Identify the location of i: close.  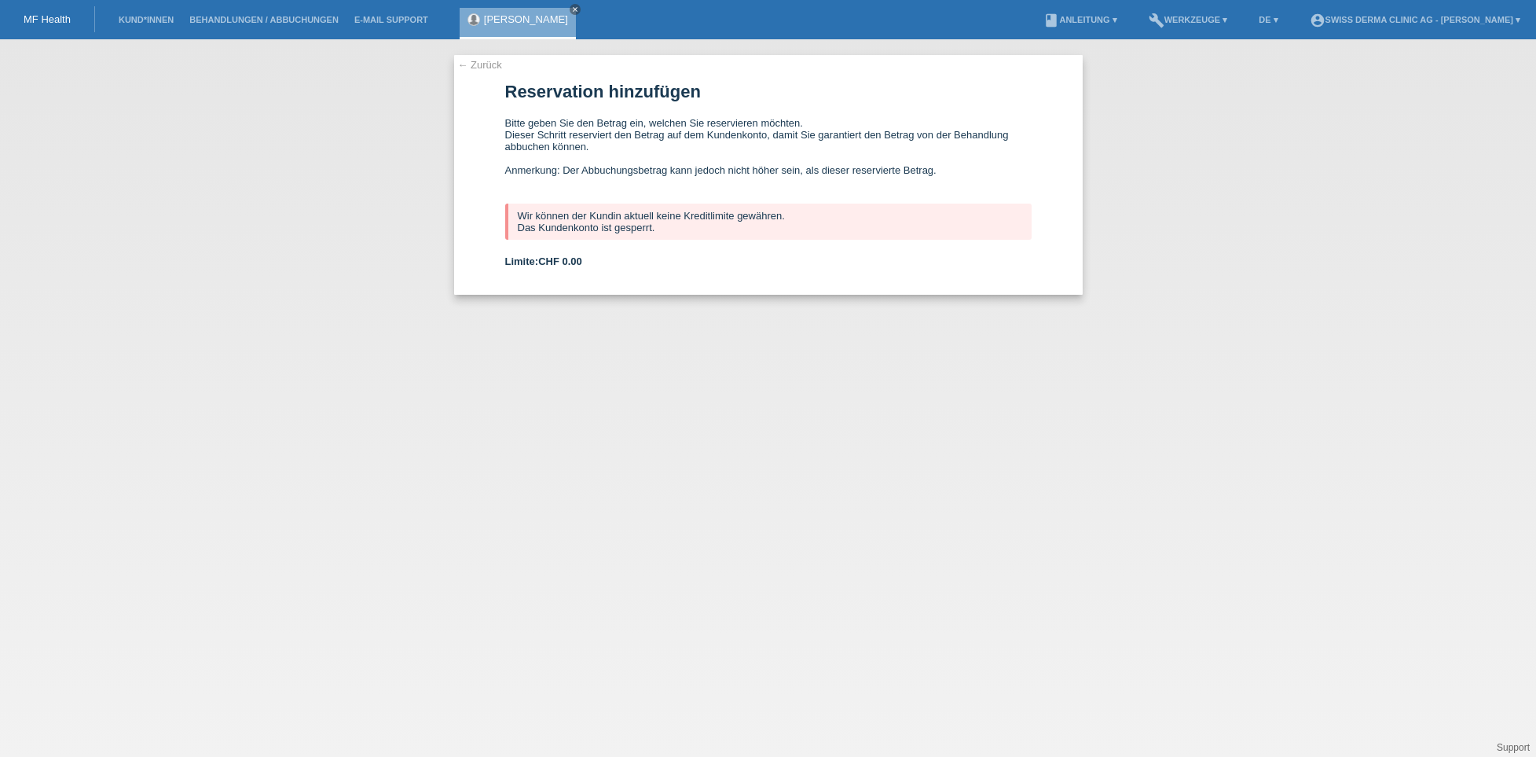
(575, 9).